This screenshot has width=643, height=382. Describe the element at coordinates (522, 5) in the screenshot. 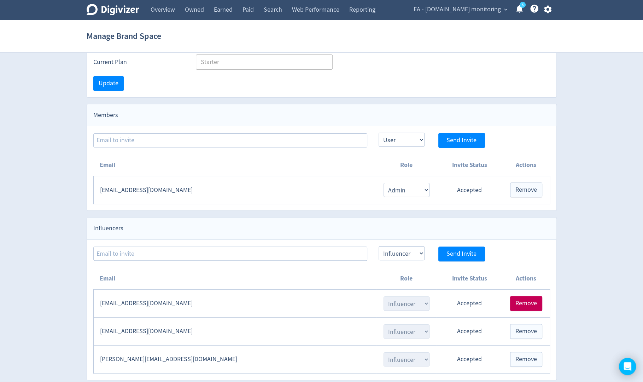

I see `text: 5` at that location.